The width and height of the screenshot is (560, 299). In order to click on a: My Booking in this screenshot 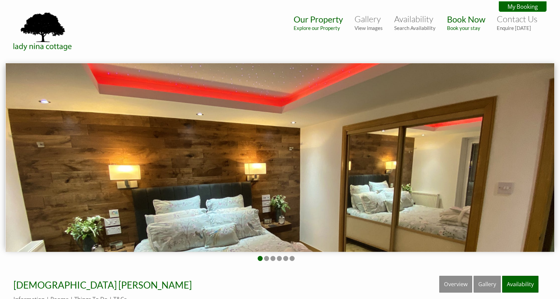, I will do `click(522, 6)`.